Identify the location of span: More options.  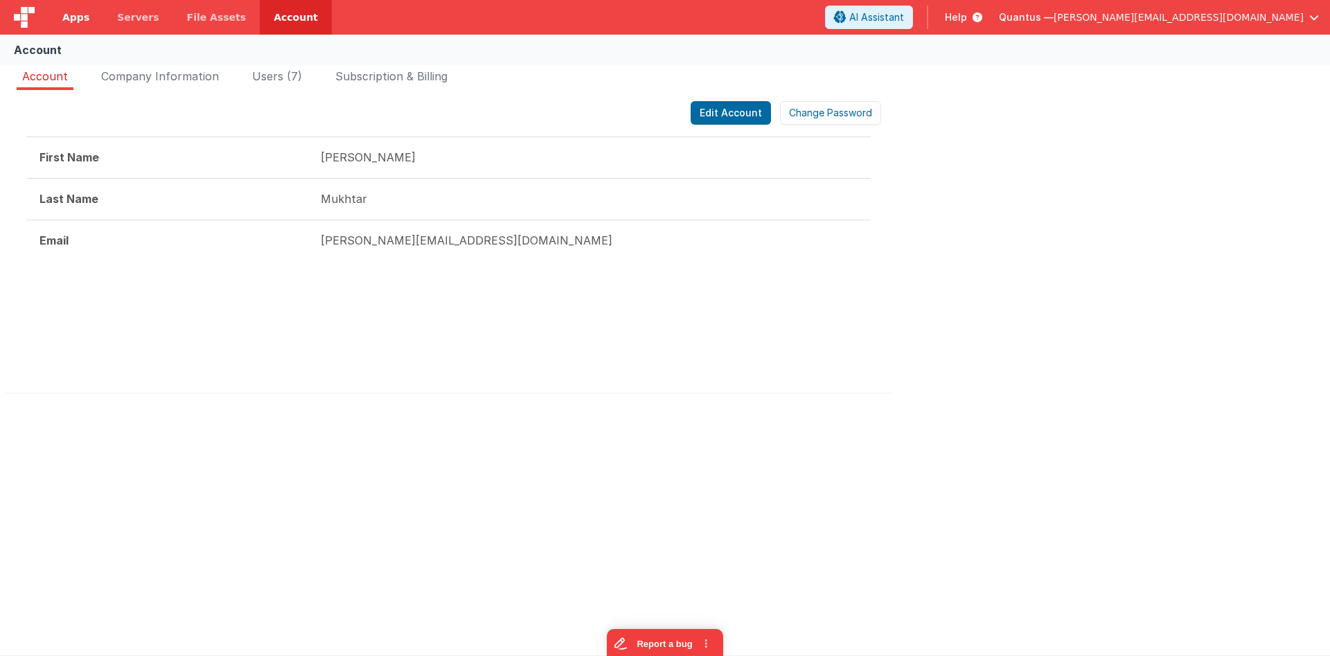
(99, 15).